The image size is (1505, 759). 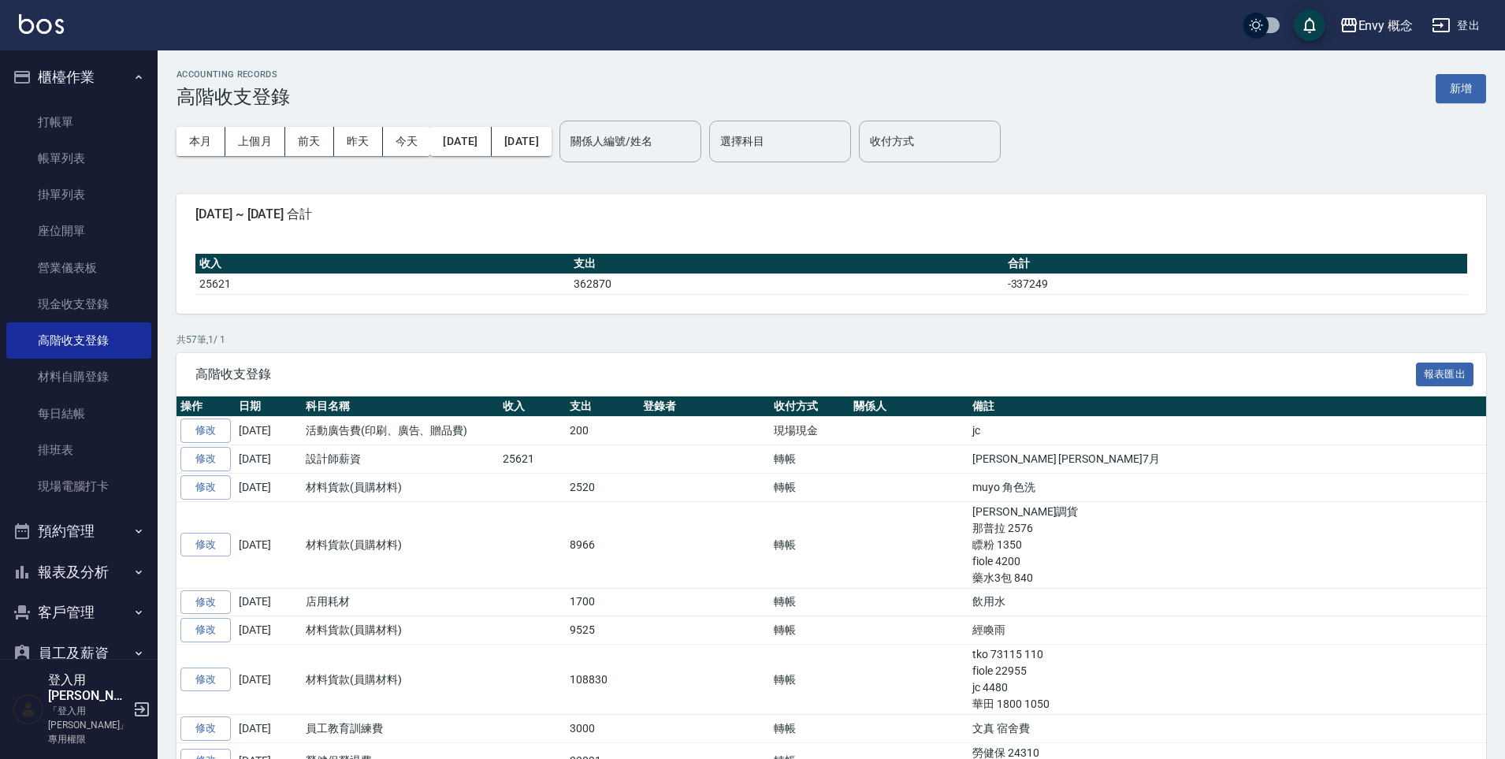 What do you see at coordinates (255, 141) in the screenshot?
I see `button: 上個月` at bounding box center [255, 141].